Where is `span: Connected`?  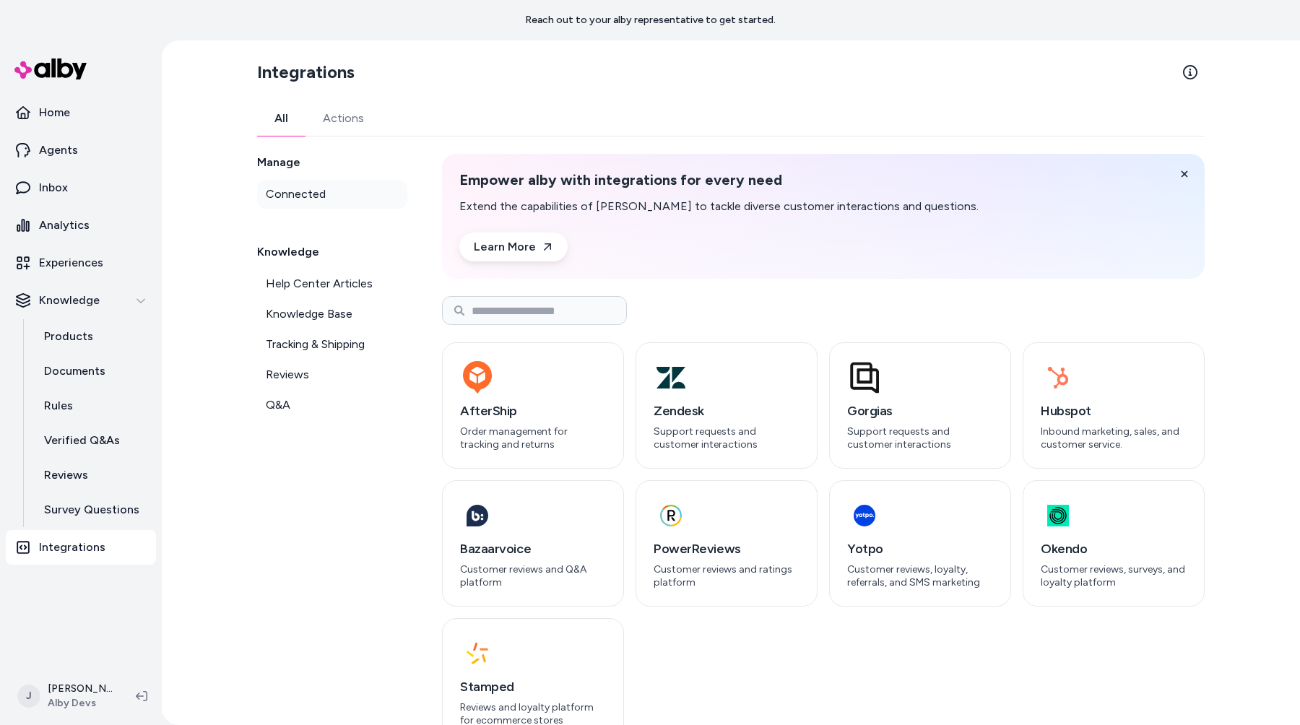
span: Connected is located at coordinates (295, 194).